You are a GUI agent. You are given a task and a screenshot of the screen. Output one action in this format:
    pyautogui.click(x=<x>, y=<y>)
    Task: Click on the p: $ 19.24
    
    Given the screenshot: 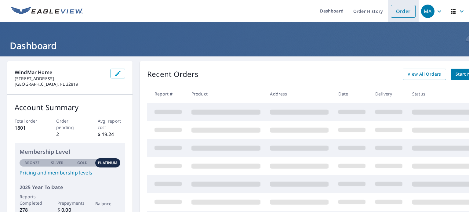 What is the action you would take?
    pyautogui.click(x=111, y=134)
    